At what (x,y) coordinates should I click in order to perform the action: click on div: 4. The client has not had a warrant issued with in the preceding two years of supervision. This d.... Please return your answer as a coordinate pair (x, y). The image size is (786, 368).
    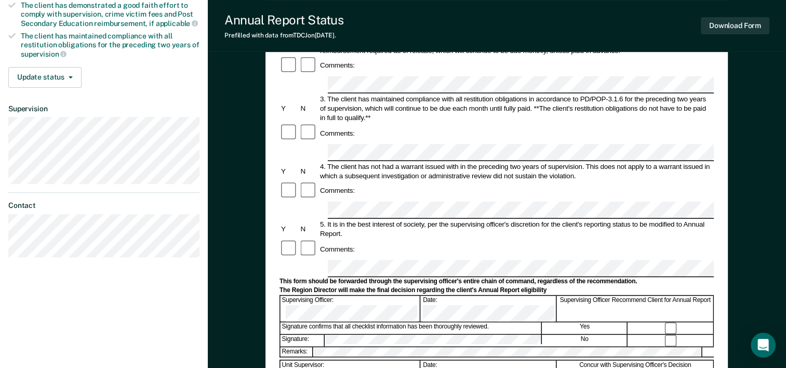
    Looking at the image, I should click on (516, 171).